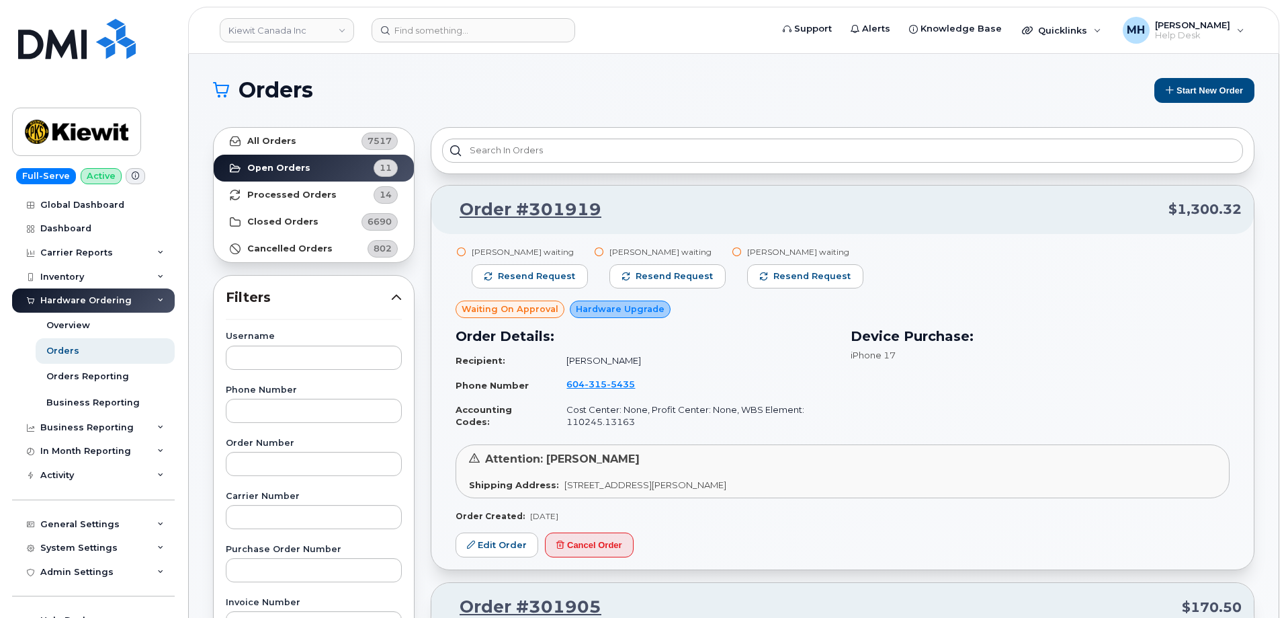  I want to click on span: 802, so click(382, 248).